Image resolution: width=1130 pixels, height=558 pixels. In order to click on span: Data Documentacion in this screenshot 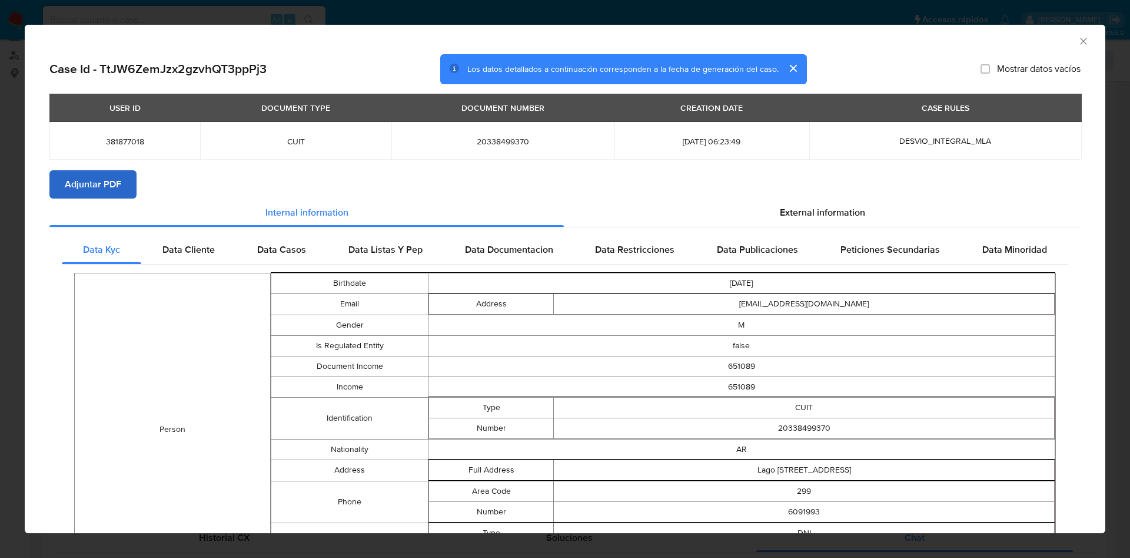, I will do `click(509, 249)`.